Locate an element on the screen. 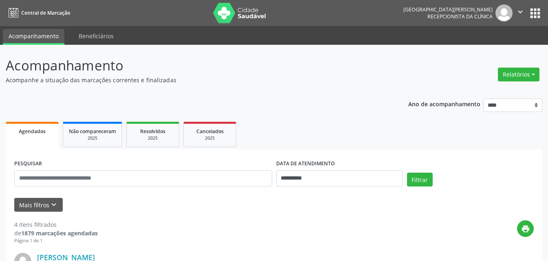 The image size is (548, 261). span: Cancelados is located at coordinates (210, 131).